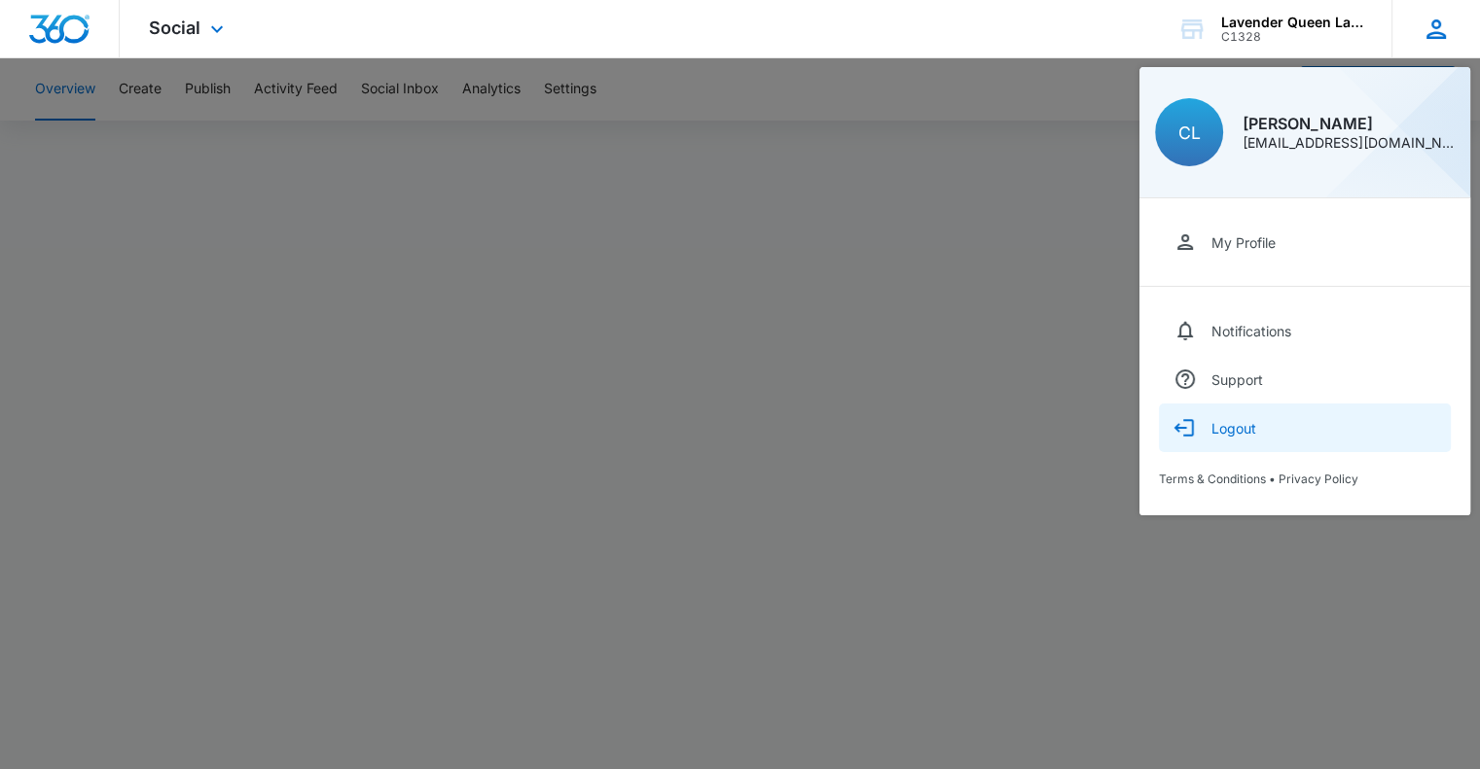  I want to click on div: My Profile, so click(1243, 242).